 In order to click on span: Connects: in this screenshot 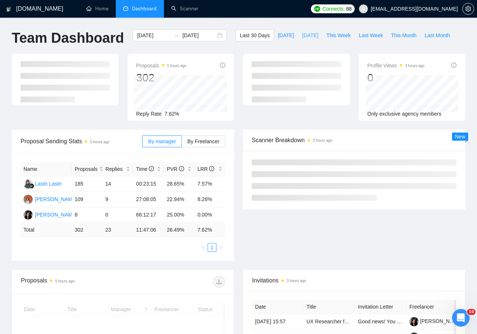, I will do `click(334, 9)`.